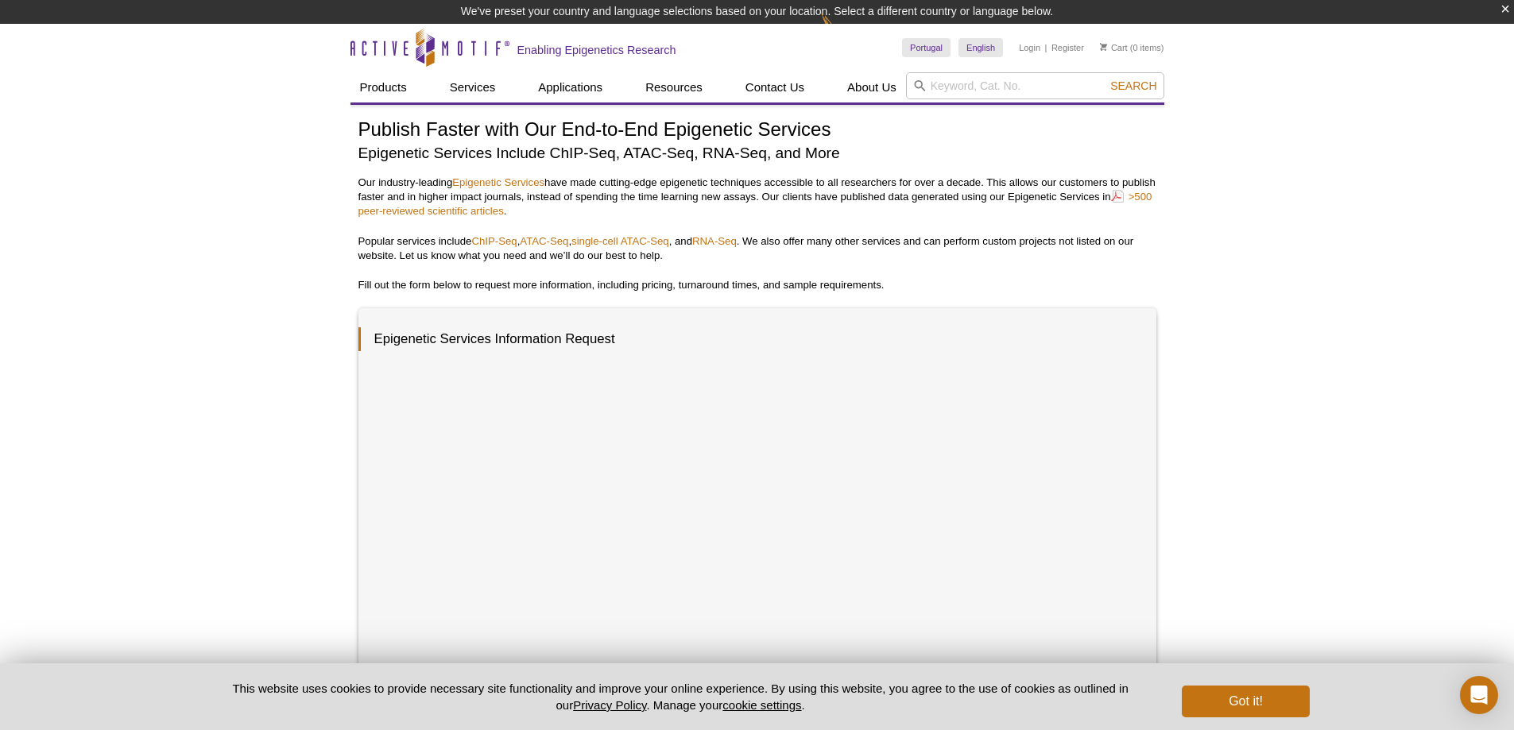 This screenshot has width=1514, height=730. What do you see at coordinates (620, 241) in the screenshot?
I see `a: single-cell ATAC-Seq` at bounding box center [620, 241].